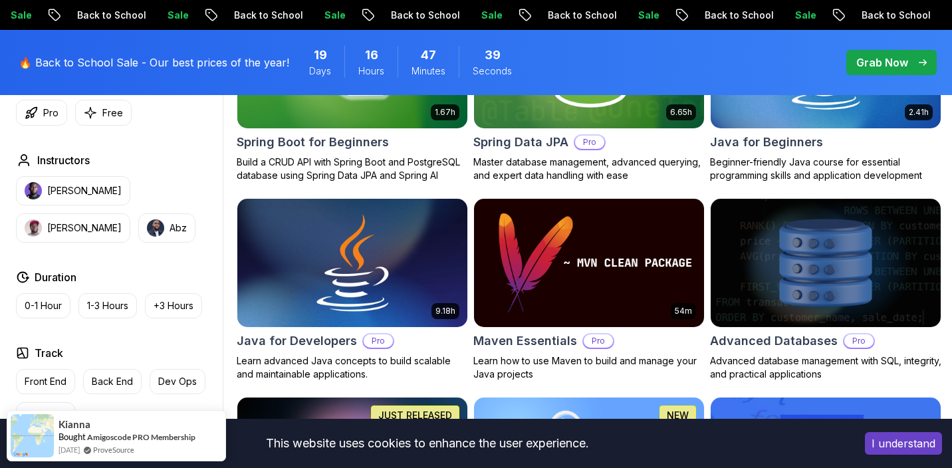 The height and width of the screenshot is (468, 952). I want to click on a: ProveSource, so click(114, 449).